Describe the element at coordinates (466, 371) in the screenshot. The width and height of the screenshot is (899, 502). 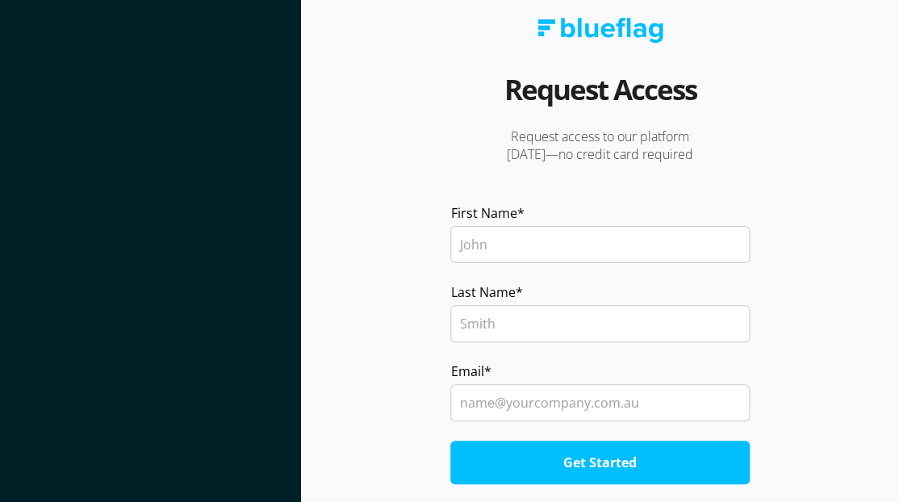
I see `span: Email` at that location.